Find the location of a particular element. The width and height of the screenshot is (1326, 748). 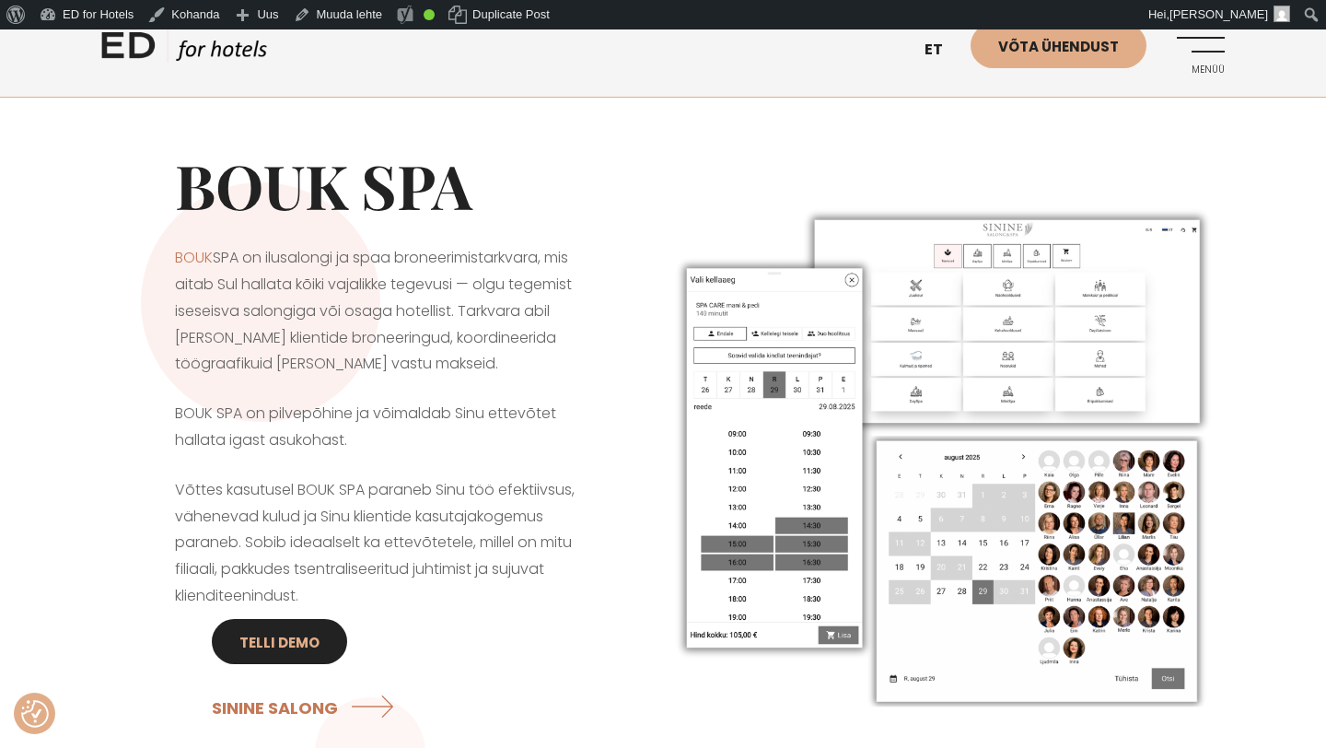

a: Menüü is located at coordinates (1199, 48).